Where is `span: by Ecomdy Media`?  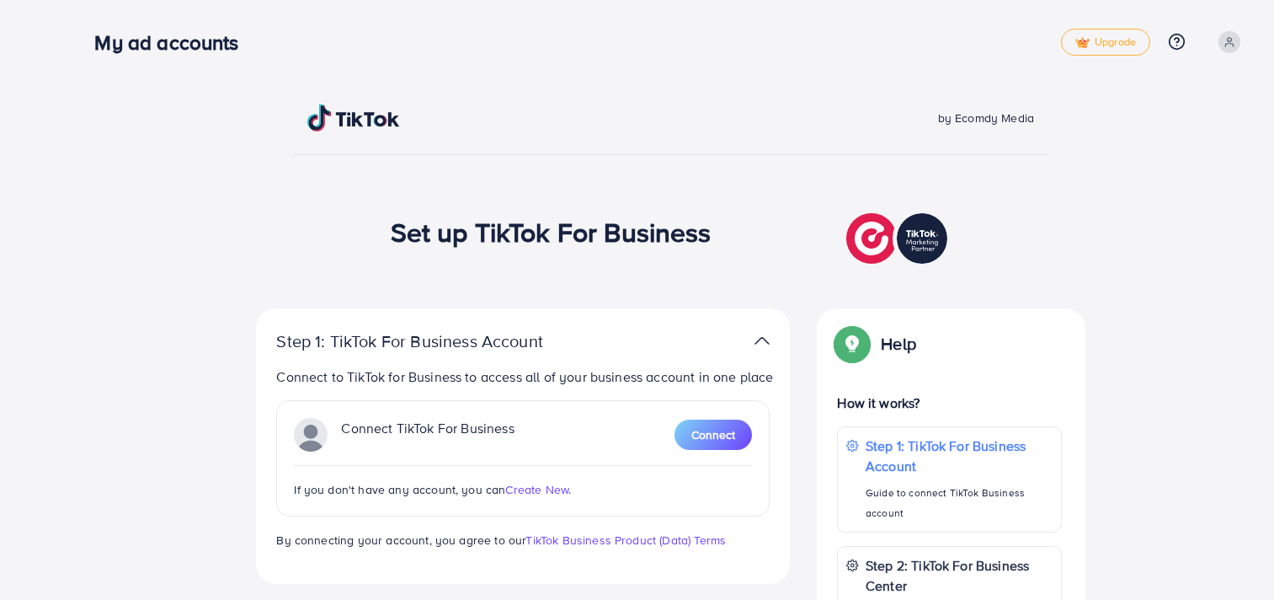
span: by Ecomdy Media is located at coordinates (986, 118).